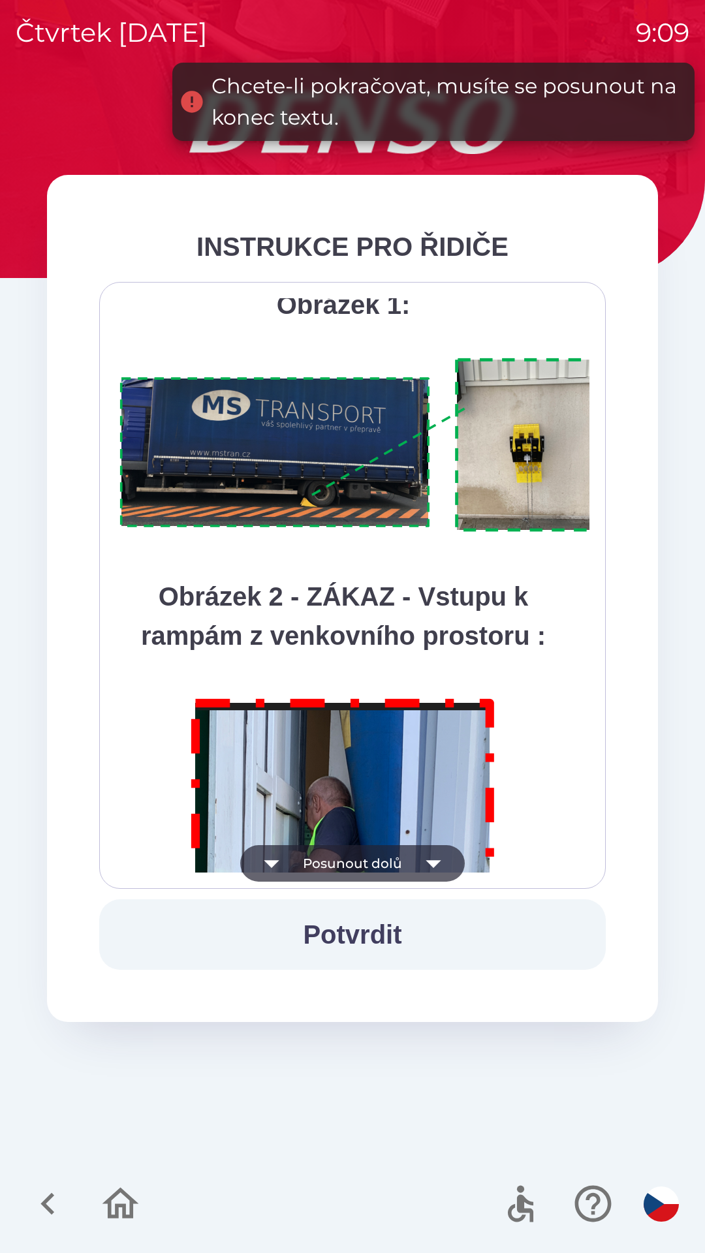 The image size is (705, 1253). Describe the element at coordinates (661, 1204) in the screenshot. I see `img: cs flag` at that location.